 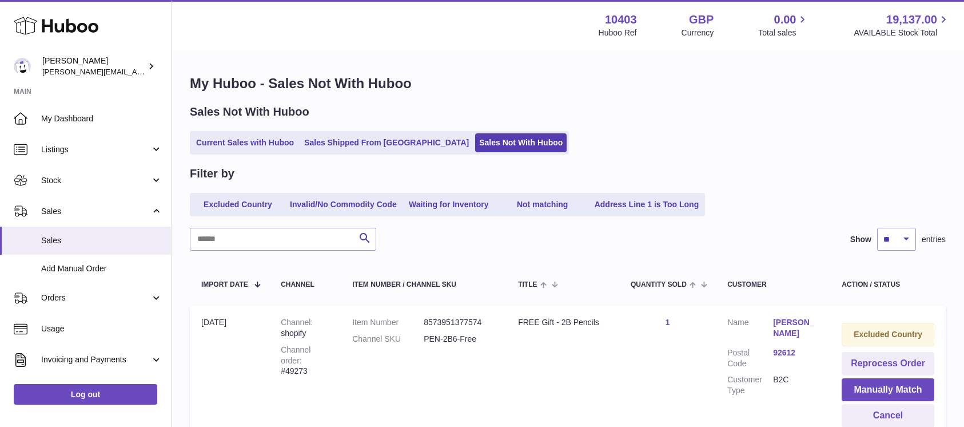 I want to click on span: Import date, so click(x=225, y=284).